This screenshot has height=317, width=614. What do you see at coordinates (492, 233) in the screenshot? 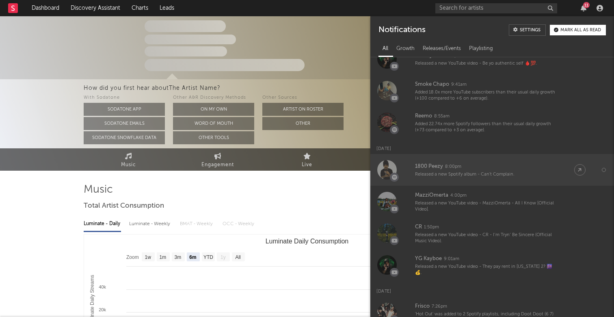
I see `a: CR1:50pmReleased a new YouTube video - CR - I’m Tryn’ Be Sincere (Official Music Video).` at bounding box center [492, 233].